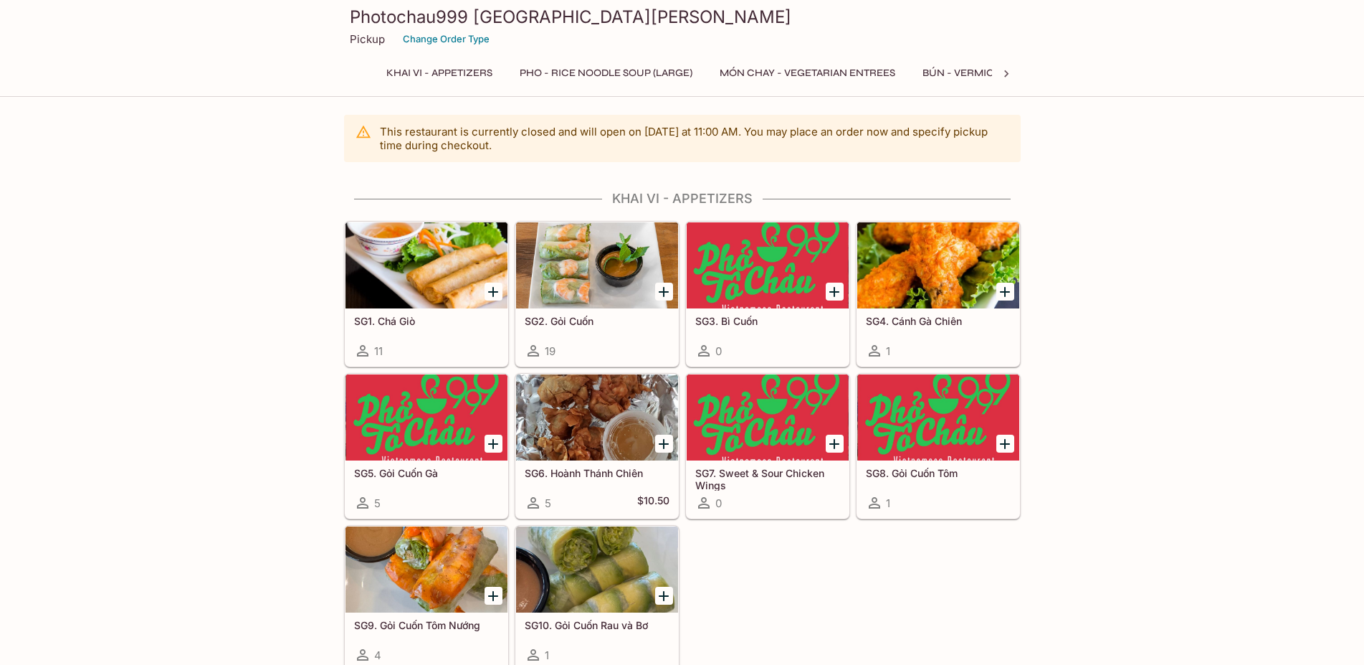 Image resolution: width=1364 pixels, height=665 pixels. What do you see at coordinates (653, 503) in the screenshot?
I see `h5: $10.50` at bounding box center [653, 503].